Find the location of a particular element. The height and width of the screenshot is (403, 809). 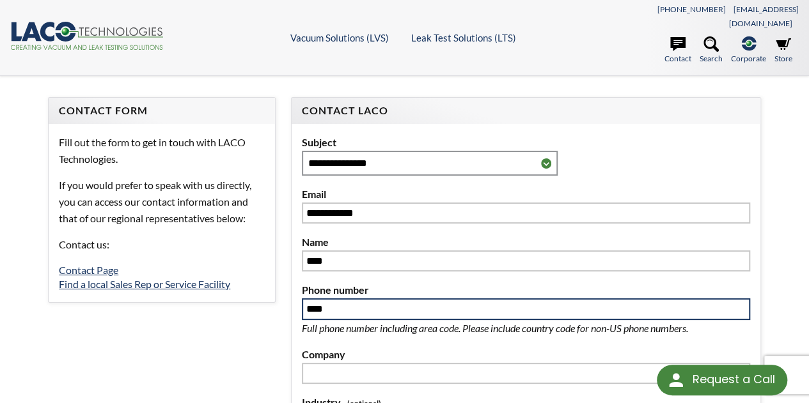

img: round button is located at coordinates (676, 380).